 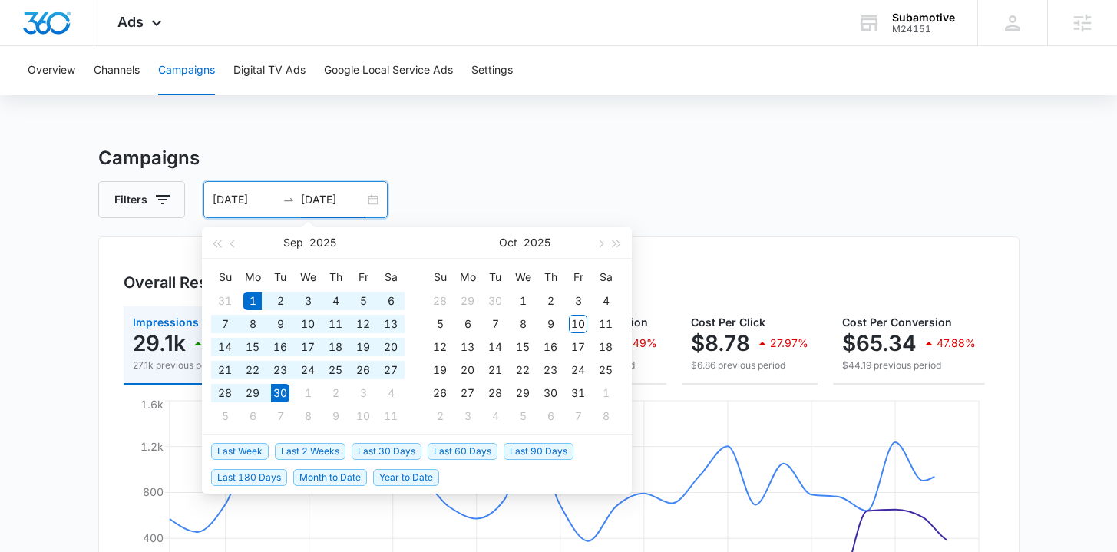 What do you see at coordinates (391, 277) in the screenshot?
I see `th: Sa` at bounding box center [391, 277].